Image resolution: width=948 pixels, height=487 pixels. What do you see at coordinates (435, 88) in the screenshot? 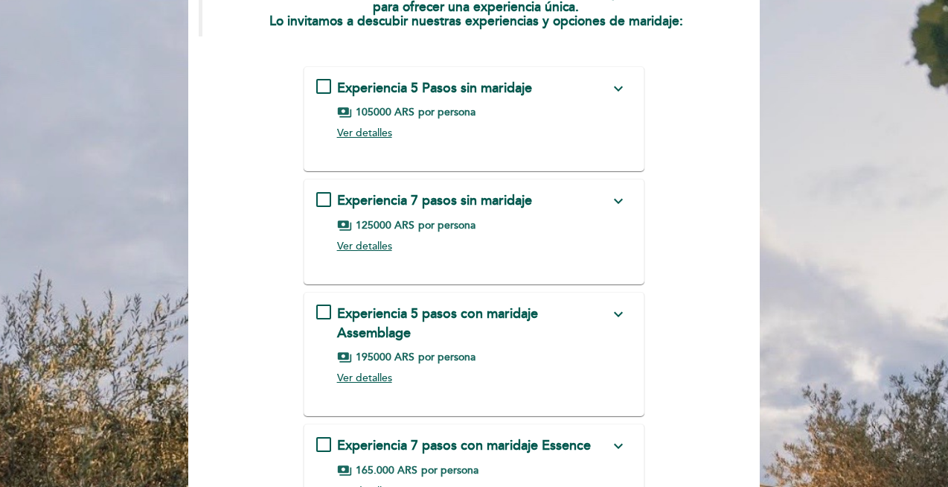
I see `span: Experiencia 5 Pasos sin maridaje` at bounding box center [435, 88].